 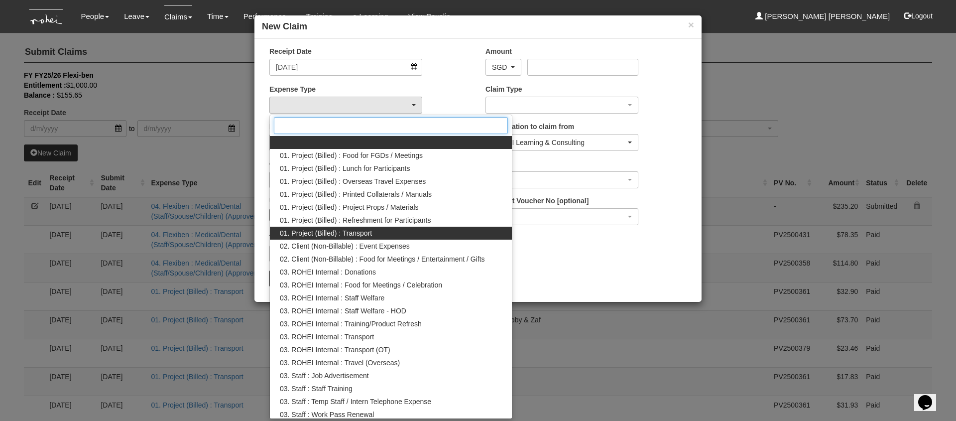 What do you see at coordinates (328, 272) in the screenshot?
I see `span: 03. ROHEI Internal : Donations` at bounding box center [328, 272].